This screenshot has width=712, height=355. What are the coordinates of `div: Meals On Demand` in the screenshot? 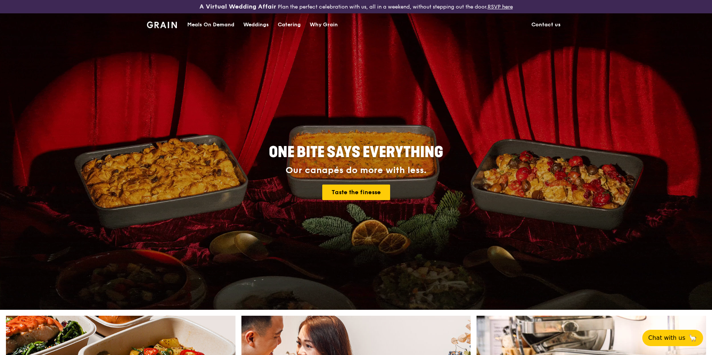 It's located at (211, 25).